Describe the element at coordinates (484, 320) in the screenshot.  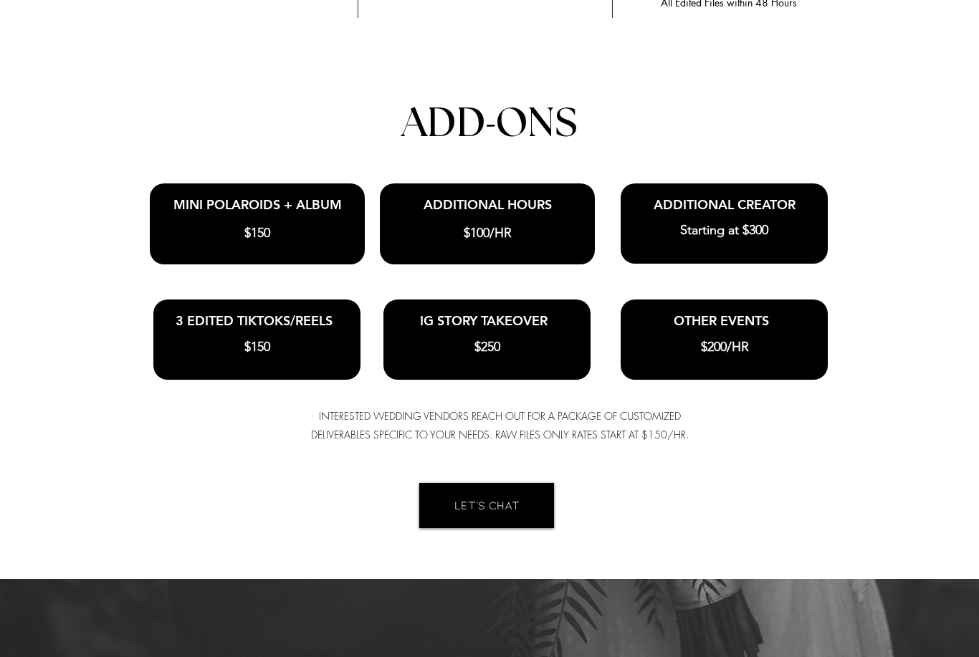
I see `span: IG STORY TAKEOVER` at that location.